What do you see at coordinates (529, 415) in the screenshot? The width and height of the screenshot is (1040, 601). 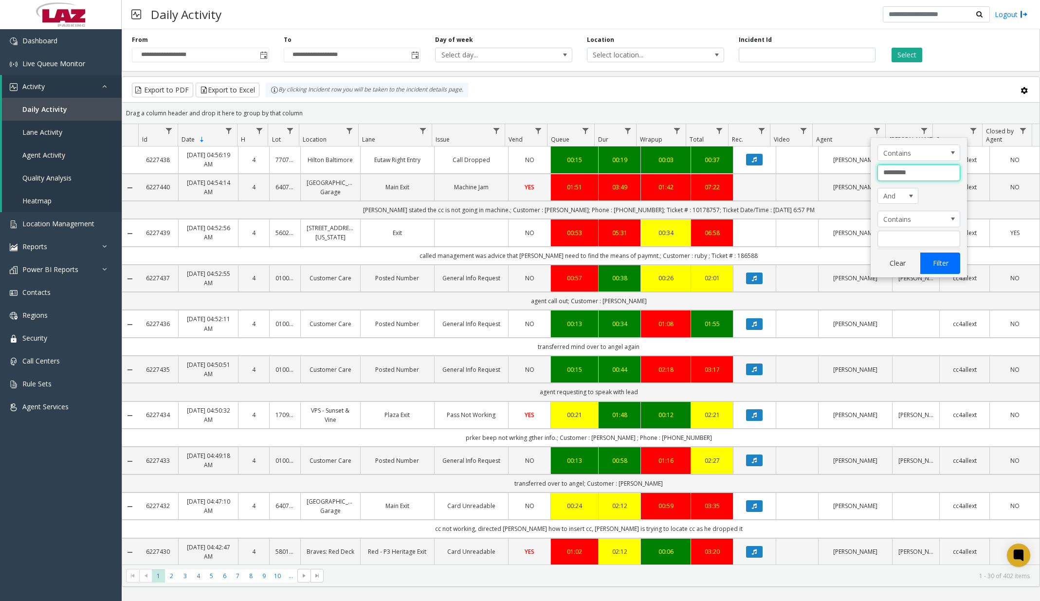 I see `span: YES` at bounding box center [529, 415].